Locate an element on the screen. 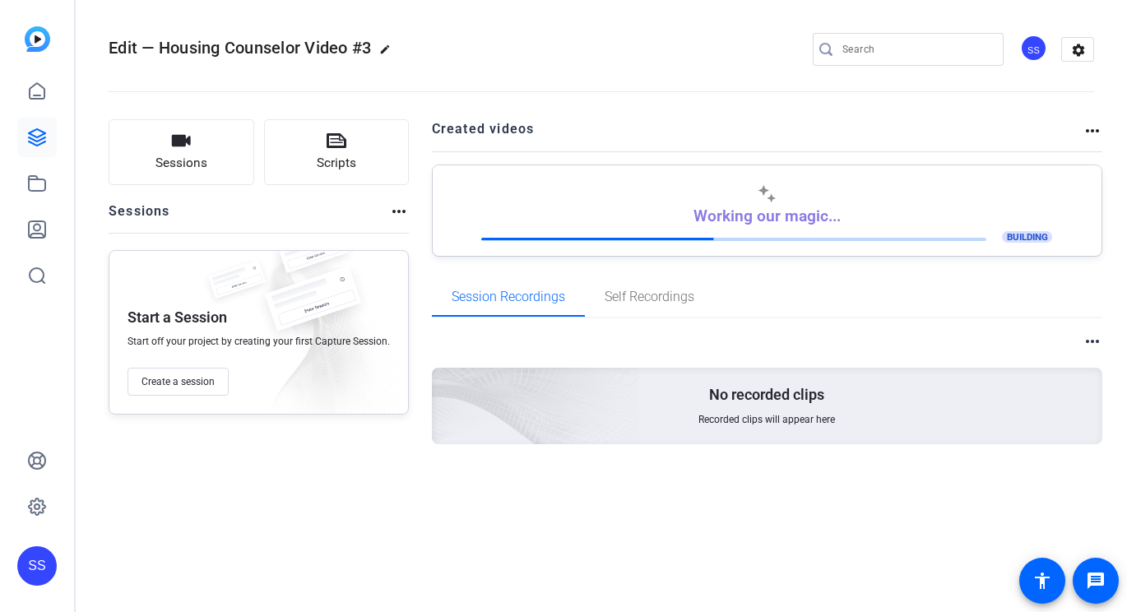 The image size is (1127, 612). p: Start a Session is located at coordinates (177, 317).